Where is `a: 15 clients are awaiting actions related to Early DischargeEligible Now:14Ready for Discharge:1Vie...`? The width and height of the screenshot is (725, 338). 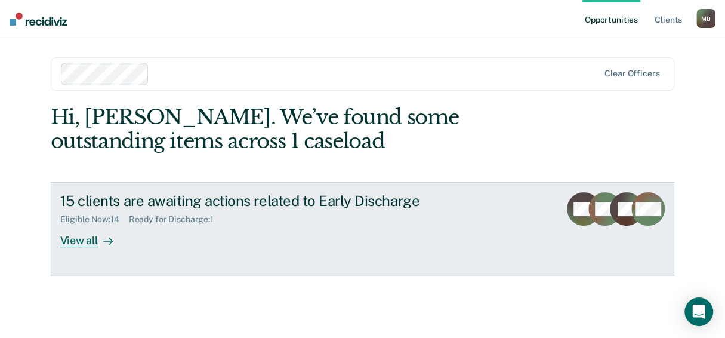
a: 15 clients are awaiting actions related to Early DischargeEligible Now:14Ready for Discharge:1Vie... is located at coordinates (363, 229).